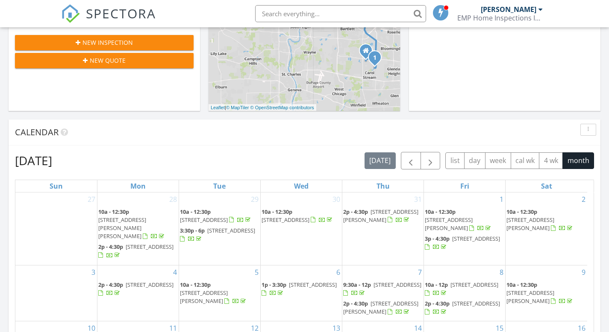 This screenshot has height=332, width=609. What do you see at coordinates (56, 293) in the screenshot?
I see `td: Go to August 3, 2025` at bounding box center [56, 293].